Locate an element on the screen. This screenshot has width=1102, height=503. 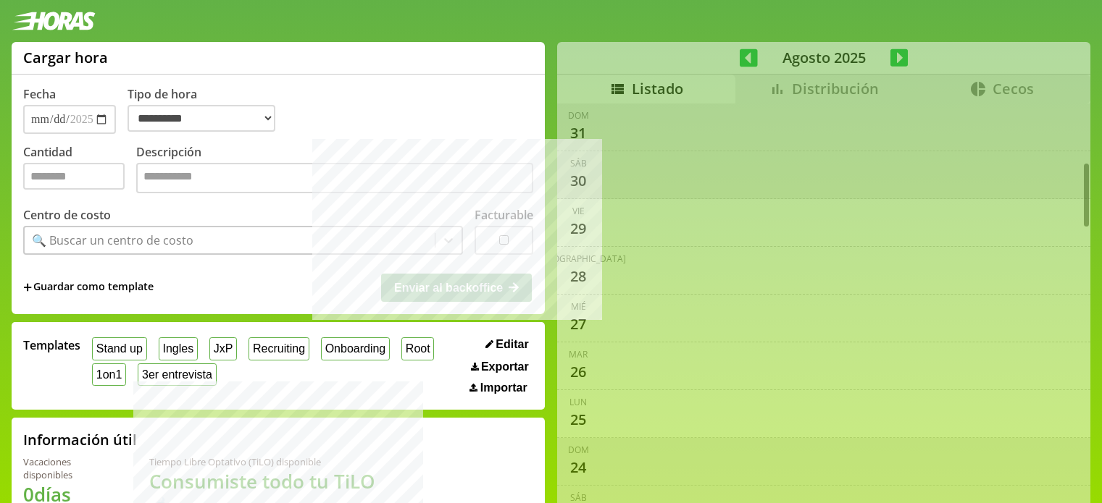
span: Importar is located at coordinates (503, 388).